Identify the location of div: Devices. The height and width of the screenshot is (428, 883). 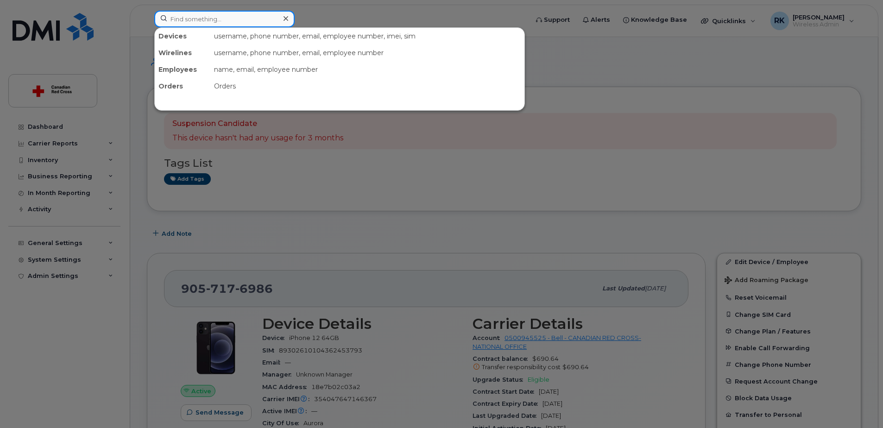
(183, 36).